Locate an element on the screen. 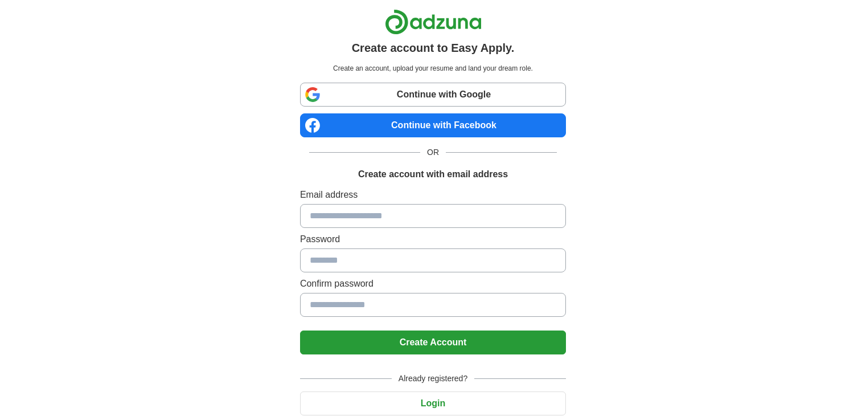 This screenshot has height=416, width=866. label: Password is located at coordinates (433, 239).